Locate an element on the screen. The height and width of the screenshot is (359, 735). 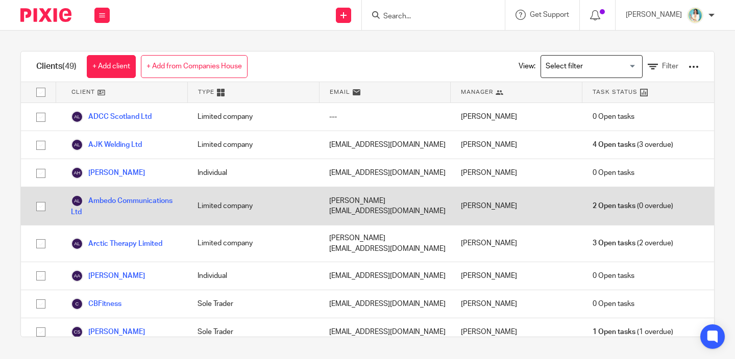
a: Arctic Therapy Limited is located at coordinates (116, 244).